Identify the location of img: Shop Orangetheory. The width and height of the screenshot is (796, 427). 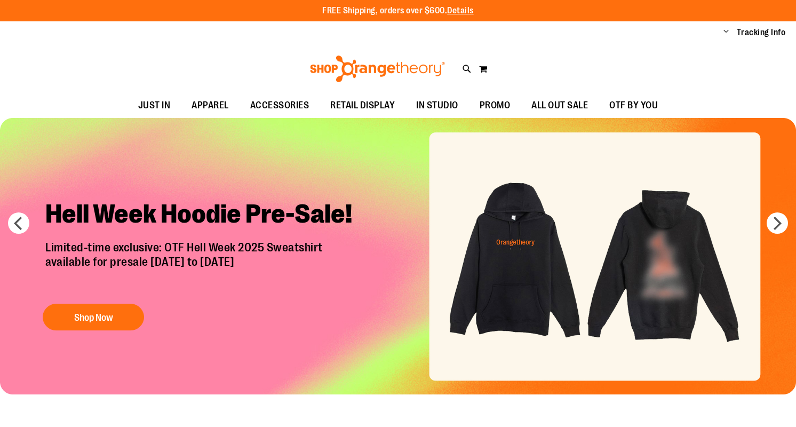
(377, 69).